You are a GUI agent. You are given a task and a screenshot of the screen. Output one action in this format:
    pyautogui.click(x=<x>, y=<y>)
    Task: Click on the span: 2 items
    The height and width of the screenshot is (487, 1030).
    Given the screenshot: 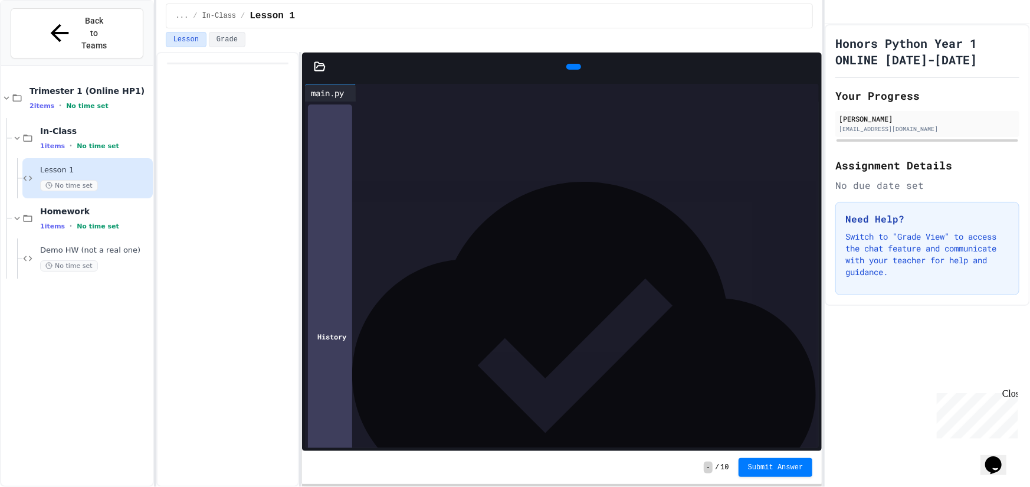 What is the action you would take?
    pyautogui.click(x=42, y=106)
    